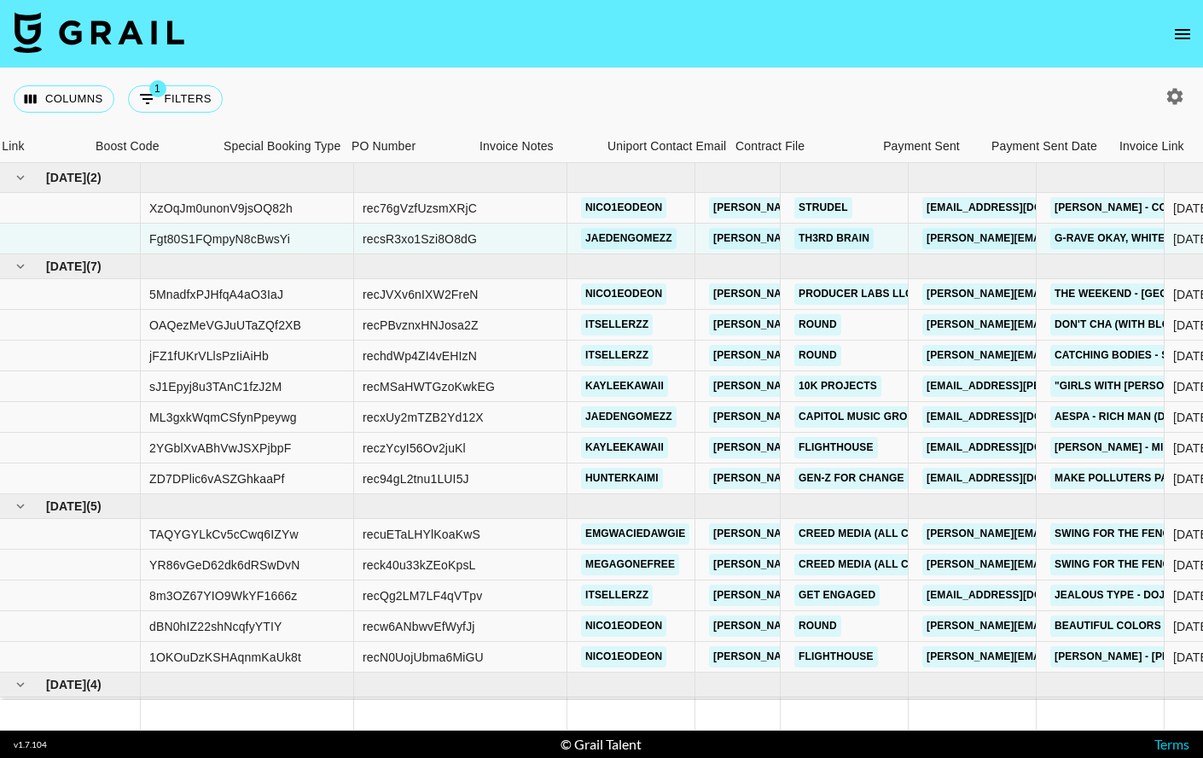 Image resolution: width=1203 pixels, height=758 pixels. I want to click on div: 8m3OZ67YIO9WkYF1666z, so click(223, 596).